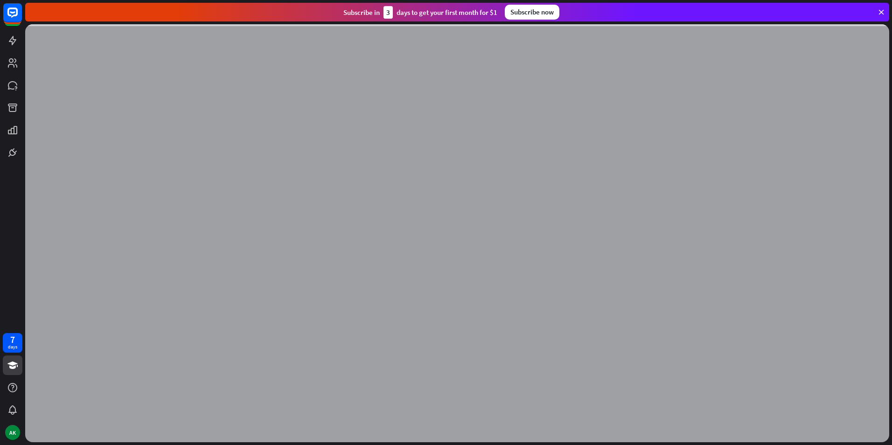 The image size is (892, 445). I want to click on div: 3, so click(388, 12).